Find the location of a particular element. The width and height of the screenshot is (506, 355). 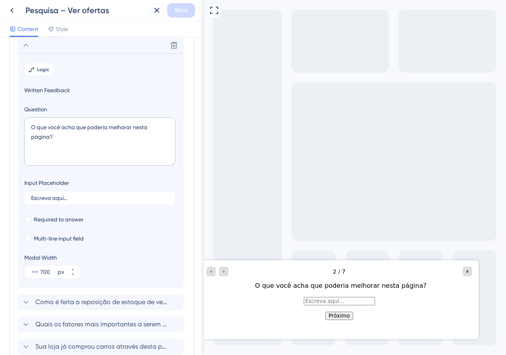

span: Required to answer is located at coordinates (58, 220).